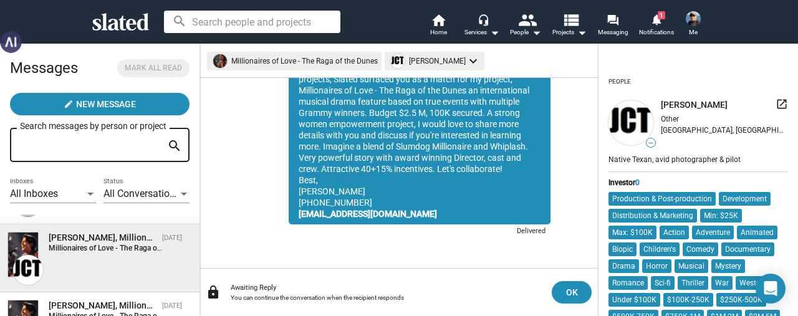 This screenshot has width=798, height=316. Describe the element at coordinates (386, 287) in the screenshot. I see `div: Awaiting Reply` at that location.